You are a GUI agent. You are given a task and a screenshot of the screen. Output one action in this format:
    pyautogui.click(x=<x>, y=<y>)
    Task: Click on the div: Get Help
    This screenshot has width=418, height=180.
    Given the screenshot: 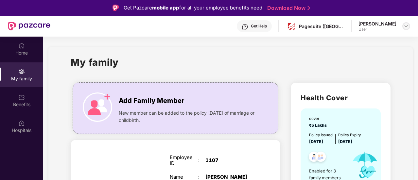 What is the action you would take?
    pyautogui.click(x=259, y=26)
    